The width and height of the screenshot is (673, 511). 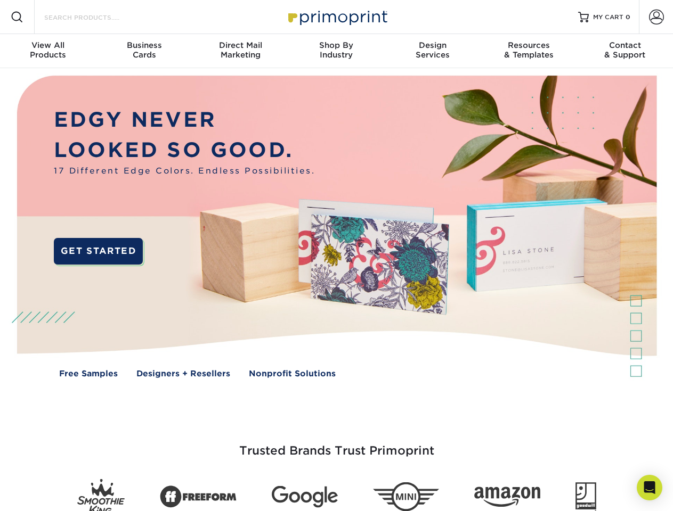 What do you see at coordinates (240, 45) in the screenshot?
I see `span: Direct Mail` at bounding box center [240, 45].